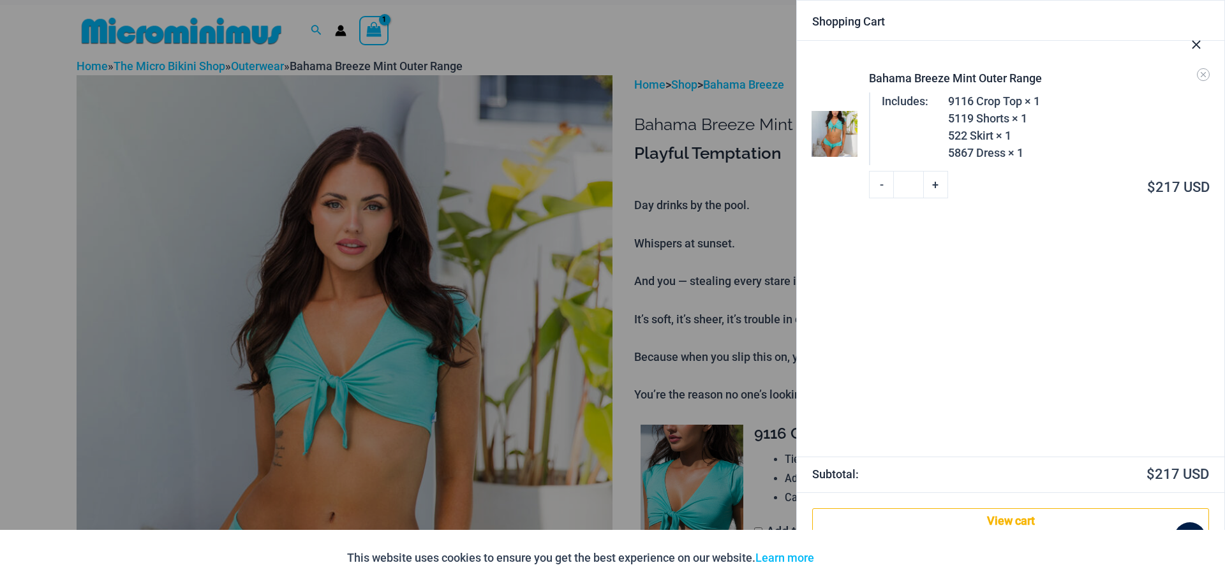 This screenshot has height=586, width=1225. Describe the element at coordinates (908, 184) in the screenshot. I see `input: Product quantity` at that location.